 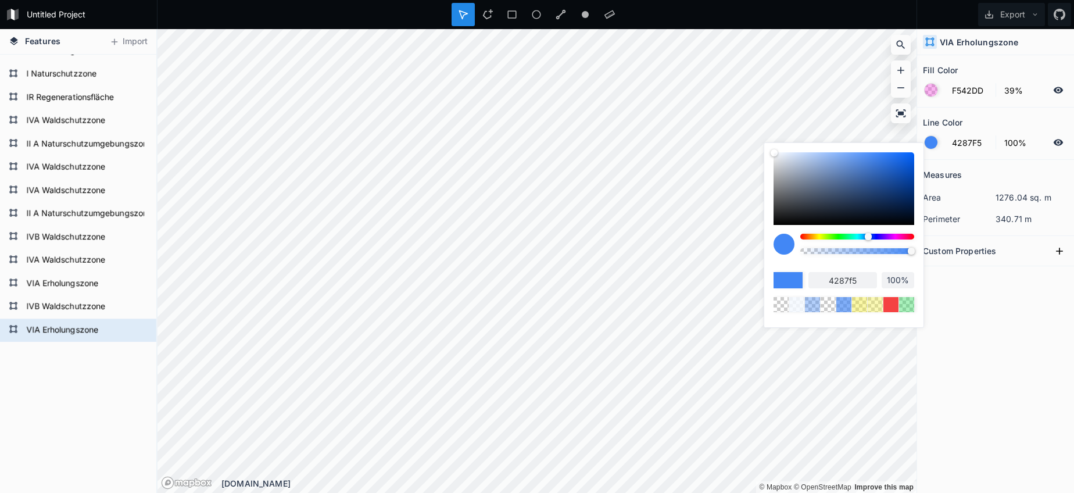 I want to click on h4: VIA Erholungszone, so click(x=979, y=42).